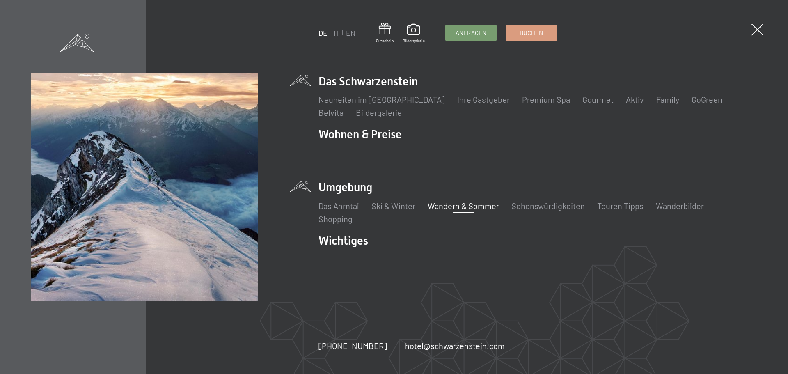 This screenshot has width=788, height=374. I want to click on a: Buchen, so click(531, 33).